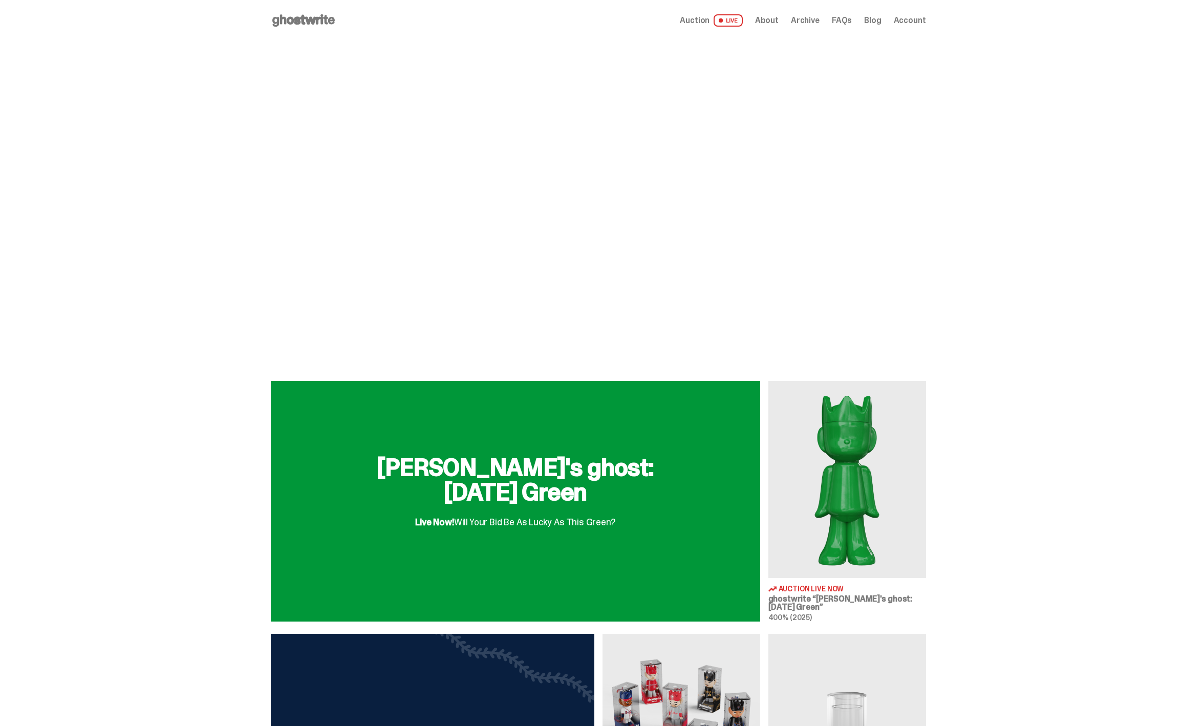  Describe the element at coordinates (767, 20) in the screenshot. I see `a: About` at that location.